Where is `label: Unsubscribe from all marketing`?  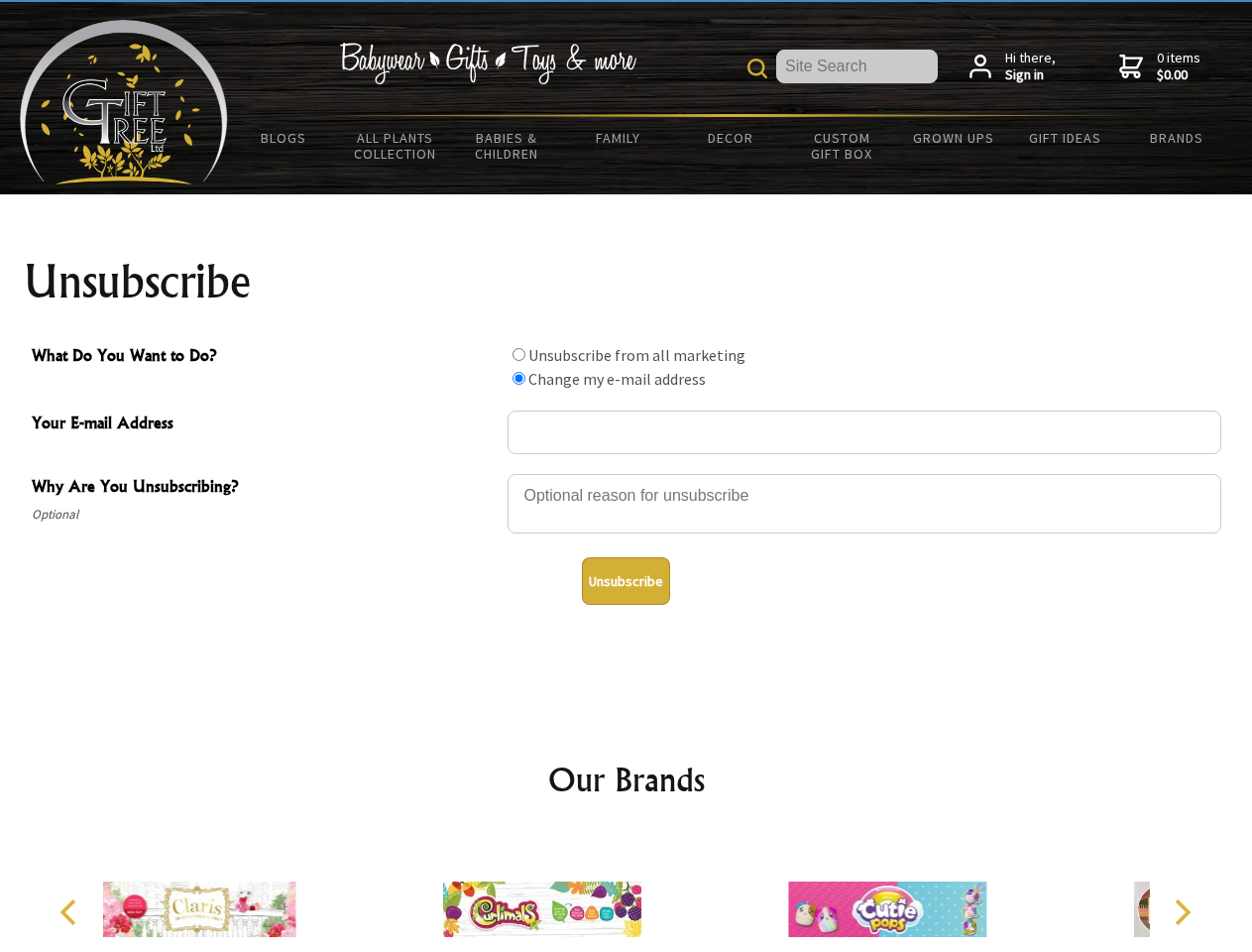
label: Unsubscribe from all marketing is located at coordinates (637, 355).